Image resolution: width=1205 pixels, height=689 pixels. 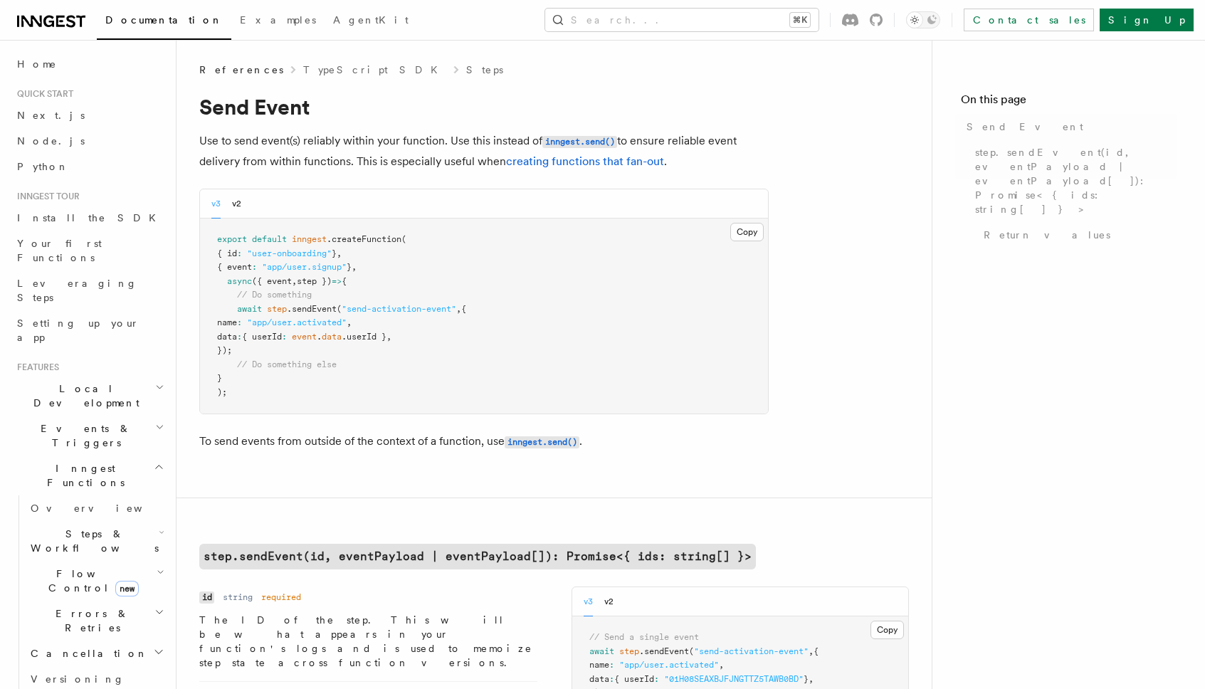 I want to click on span: "app/user.signup", so click(x=304, y=267).